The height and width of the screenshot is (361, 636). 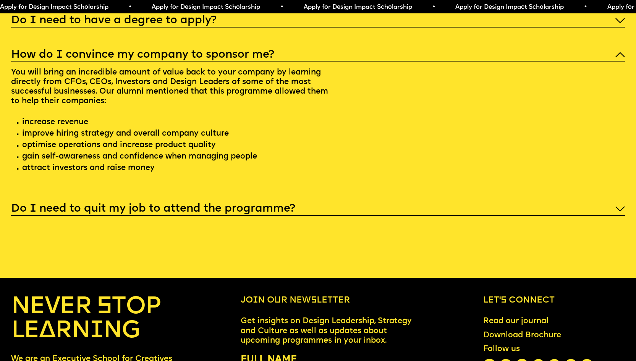 I want to click on a: Download Brochure, so click(x=522, y=336).